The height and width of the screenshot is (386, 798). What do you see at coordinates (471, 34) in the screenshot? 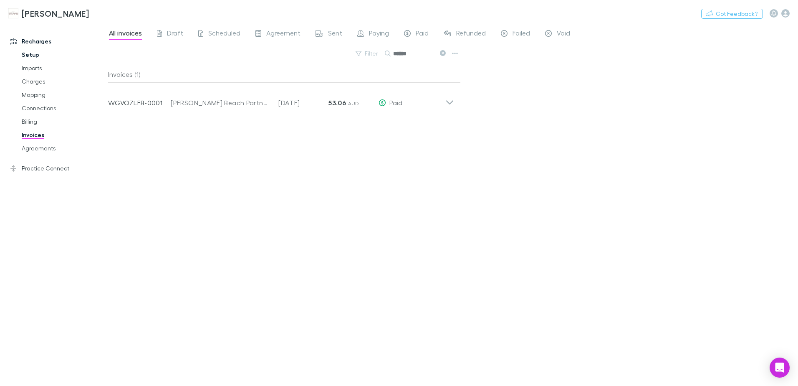
I see `span: Refunded` at bounding box center [471, 34].